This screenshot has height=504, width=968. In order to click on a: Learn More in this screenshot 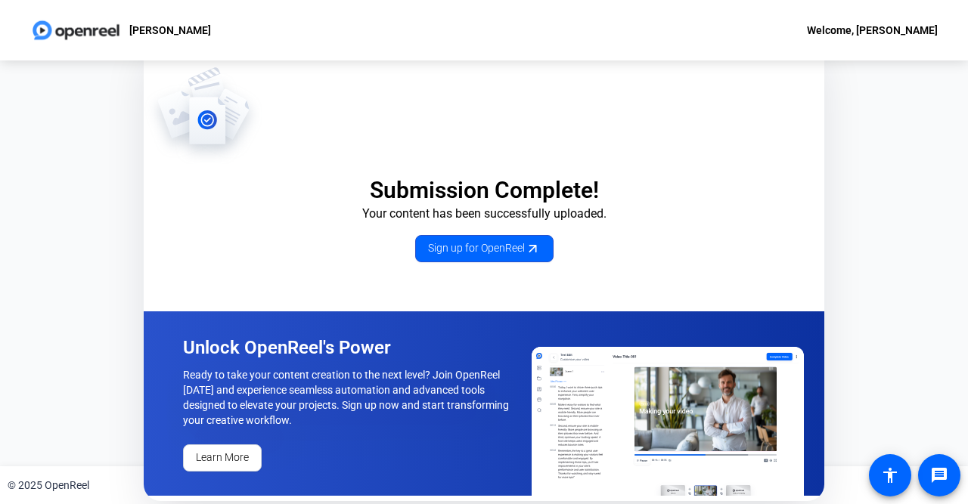, I will do `click(222, 458)`.